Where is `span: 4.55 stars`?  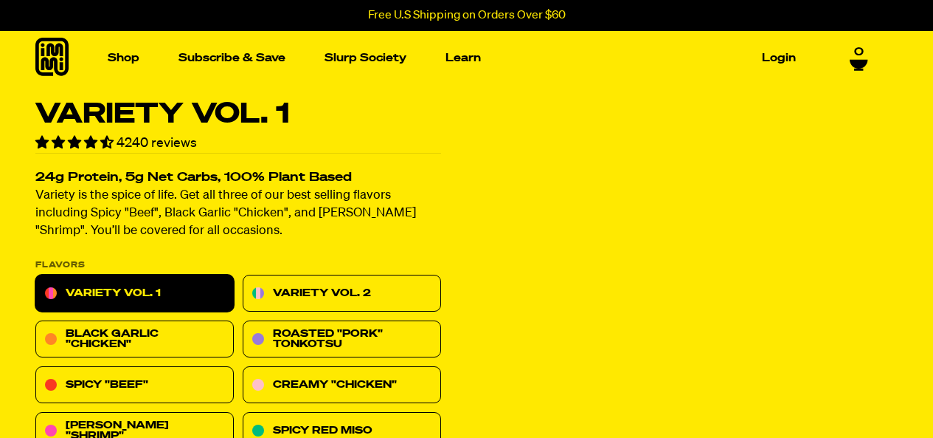
span: 4.55 stars is located at coordinates (76, 143).